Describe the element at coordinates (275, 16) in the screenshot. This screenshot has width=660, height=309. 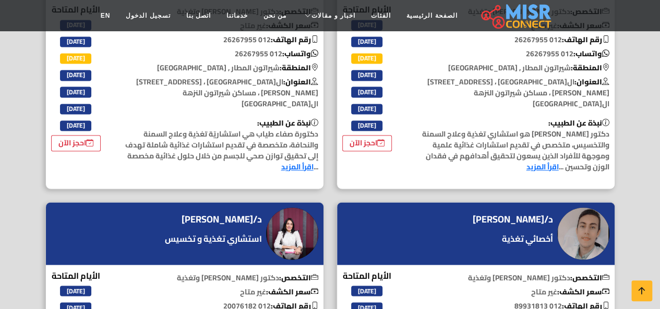
I see `a: من نحن` at that location.